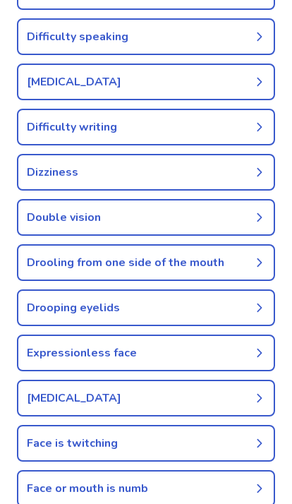  Describe the element at coordinates (146, 353) in the screenshot. I see `a: Expressionless face` at that location.